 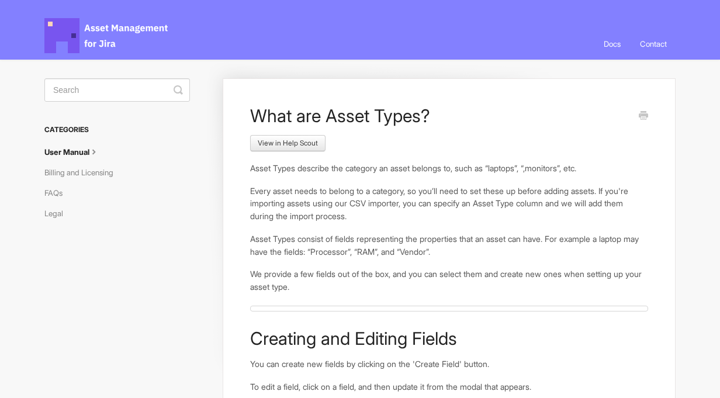 What do you see at coordinates (440, 116) in the screenshot?
I see `h1: What are Asset Types?` at bounding box center [440, 116].